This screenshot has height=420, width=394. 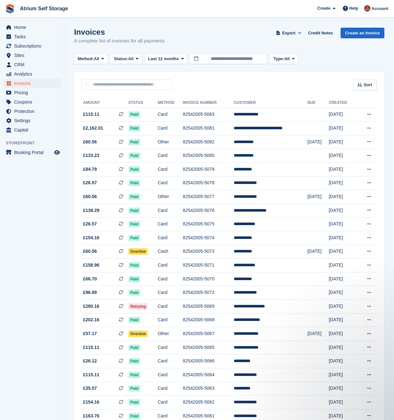 What do you see at coordinates (270, 103) in the screenshot?
I see `th: Customer` at bounding box center [270, 103].